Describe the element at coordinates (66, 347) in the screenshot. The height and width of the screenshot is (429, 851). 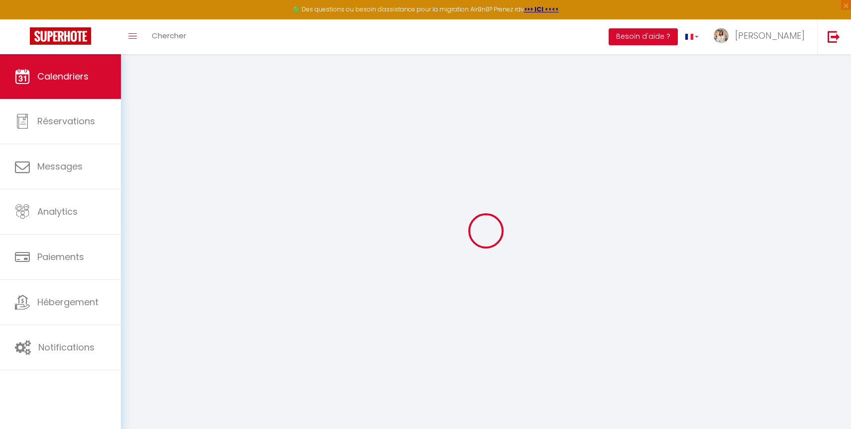
I see `span: Notifications` at that location.